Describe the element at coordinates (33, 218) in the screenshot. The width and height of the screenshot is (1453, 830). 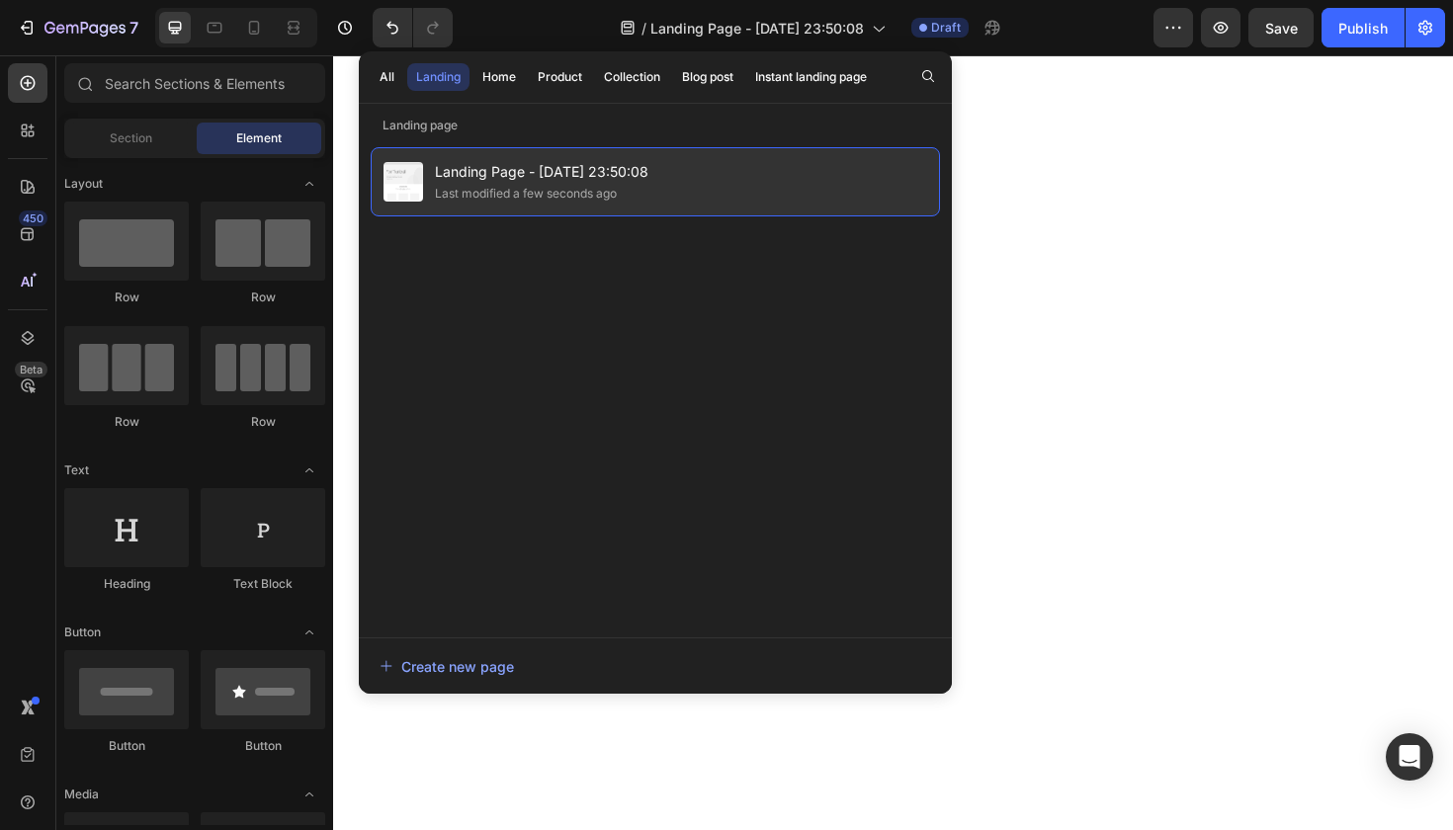
I see `div: 450` at that location.